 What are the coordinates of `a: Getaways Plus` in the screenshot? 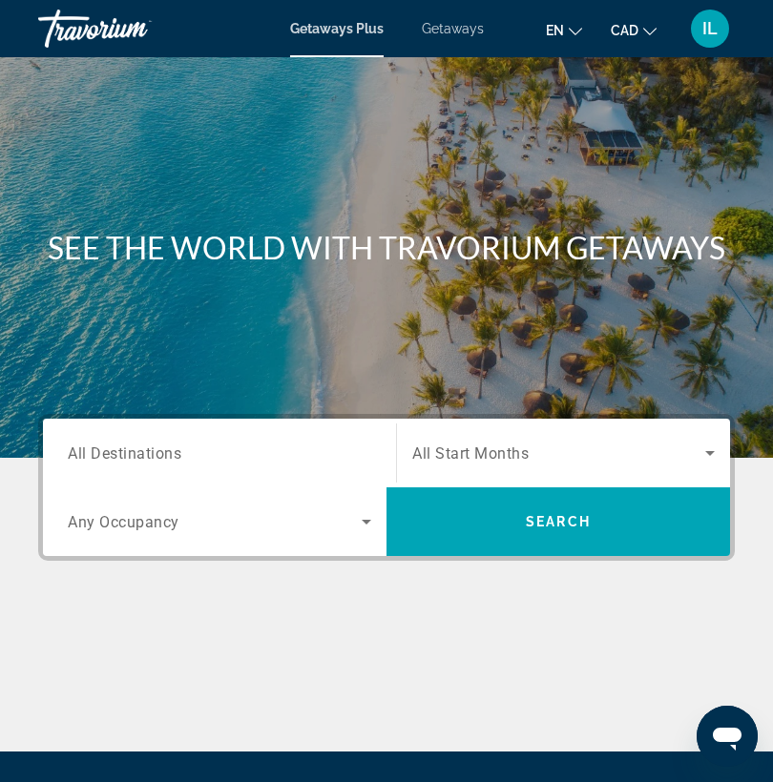 It's located at (337, 29).